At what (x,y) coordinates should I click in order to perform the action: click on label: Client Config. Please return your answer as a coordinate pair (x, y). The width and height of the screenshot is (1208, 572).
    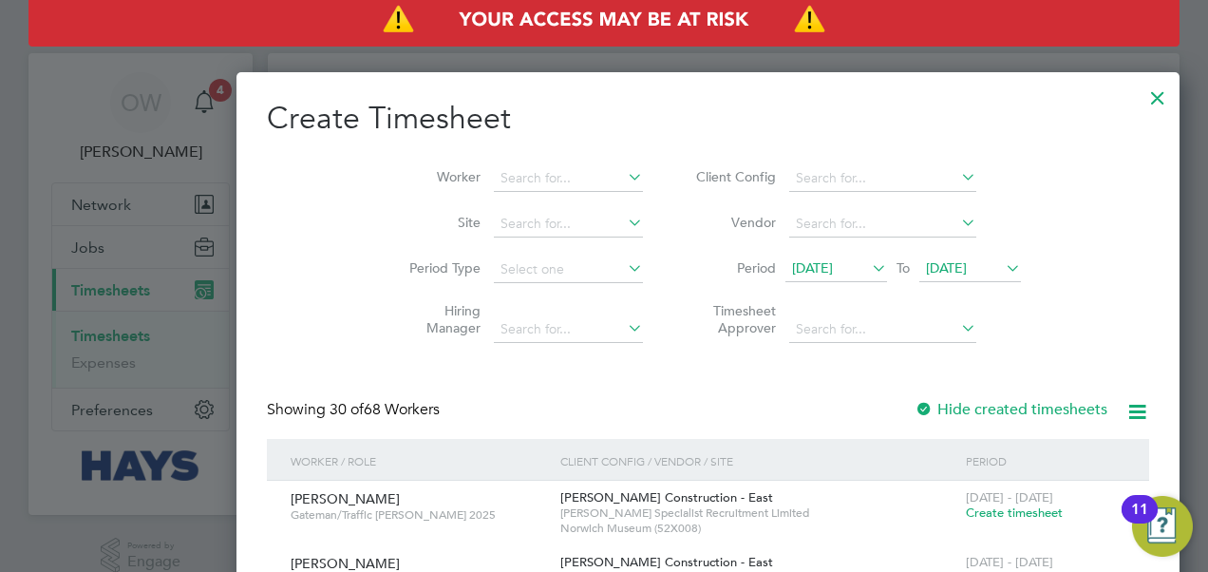
    Looking at the image, I should click on (733, 177).